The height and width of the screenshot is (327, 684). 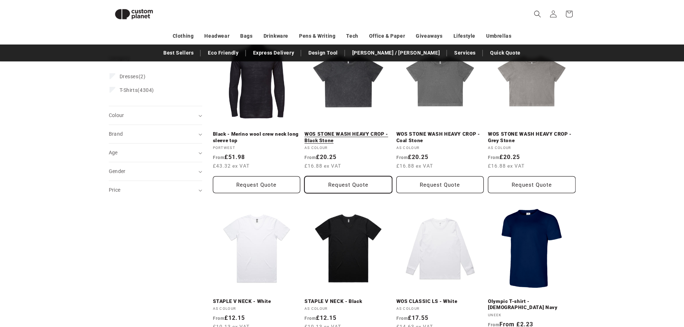 I want to click on a: Black - Merino wool crew neck long sleeve top, so click(x=257, y=137).